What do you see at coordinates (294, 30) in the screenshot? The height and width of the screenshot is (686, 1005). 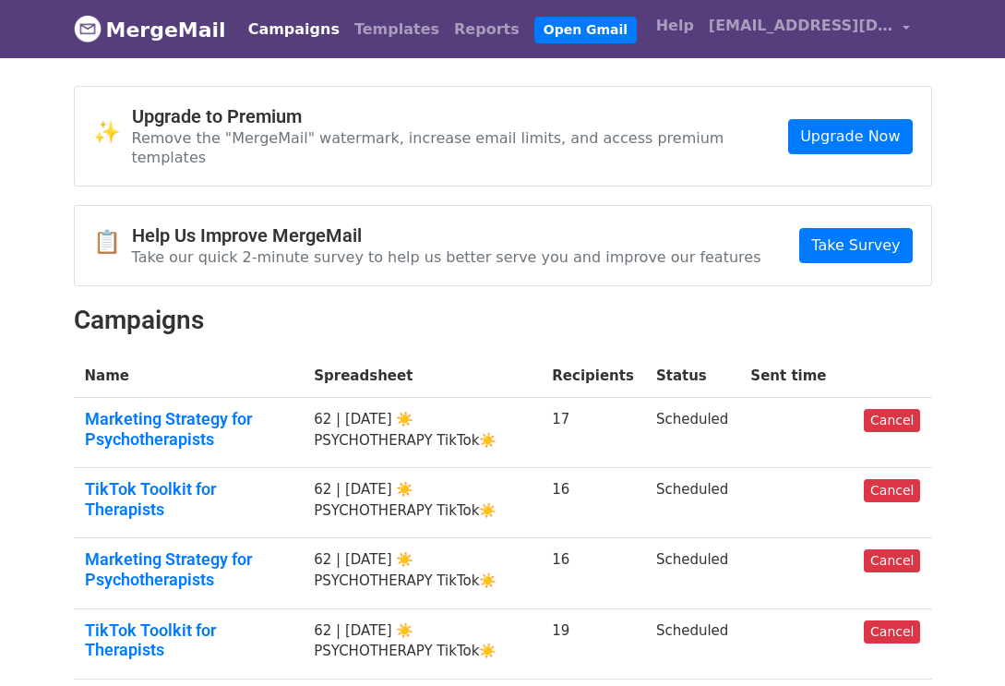 I see `a: Campaigns` at bounding box center [294, 30].